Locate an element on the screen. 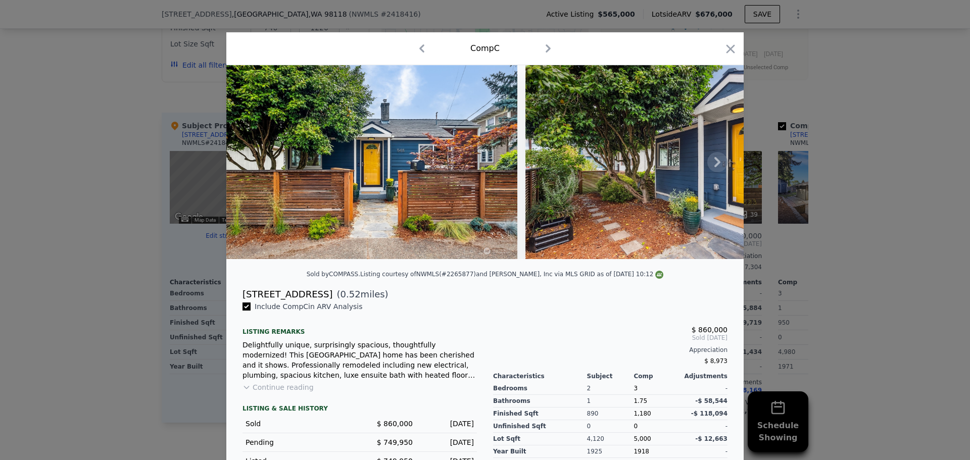  div: Adjustments is located at coordinates (704, 376).